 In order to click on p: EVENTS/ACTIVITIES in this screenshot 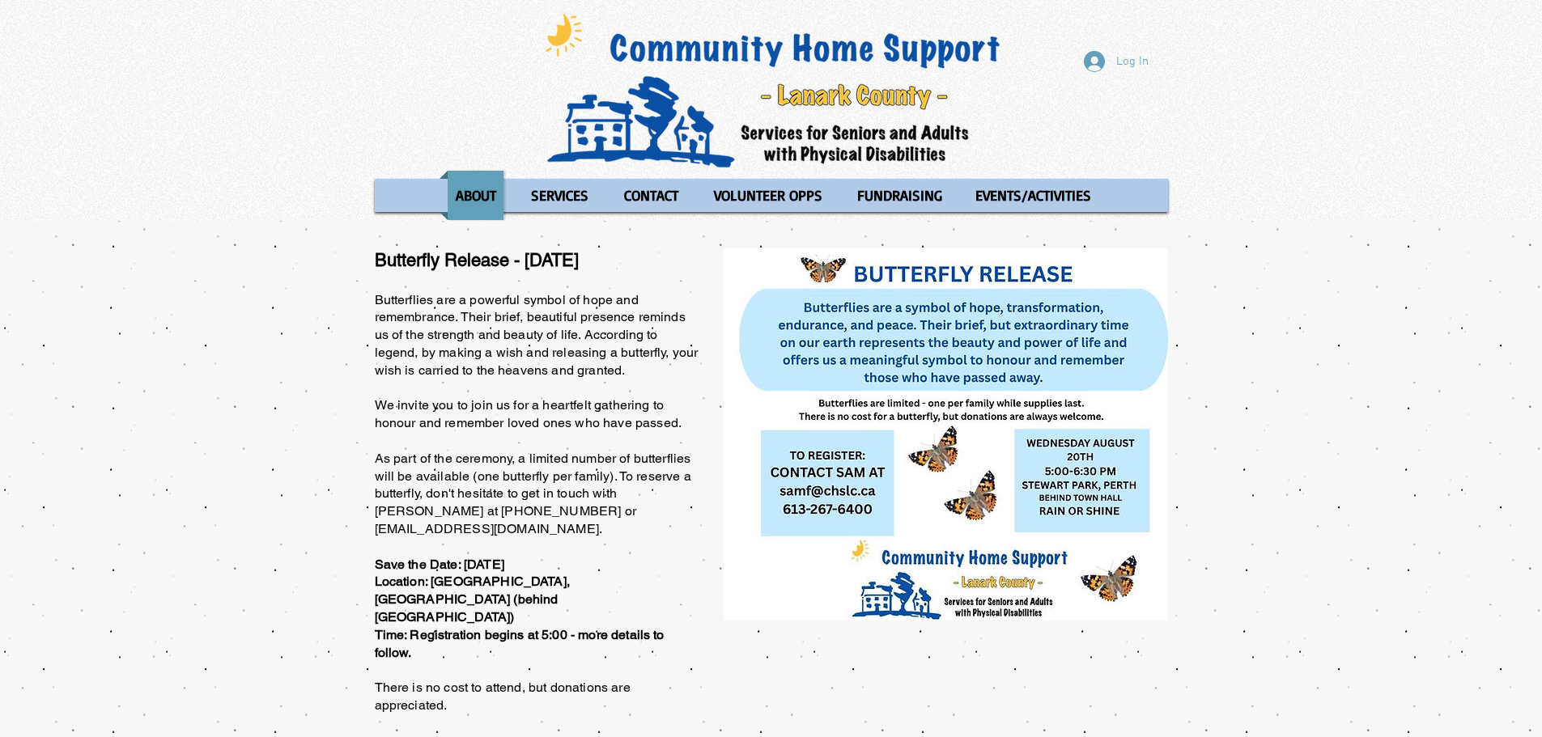, I will do `click(1033, 195)`.